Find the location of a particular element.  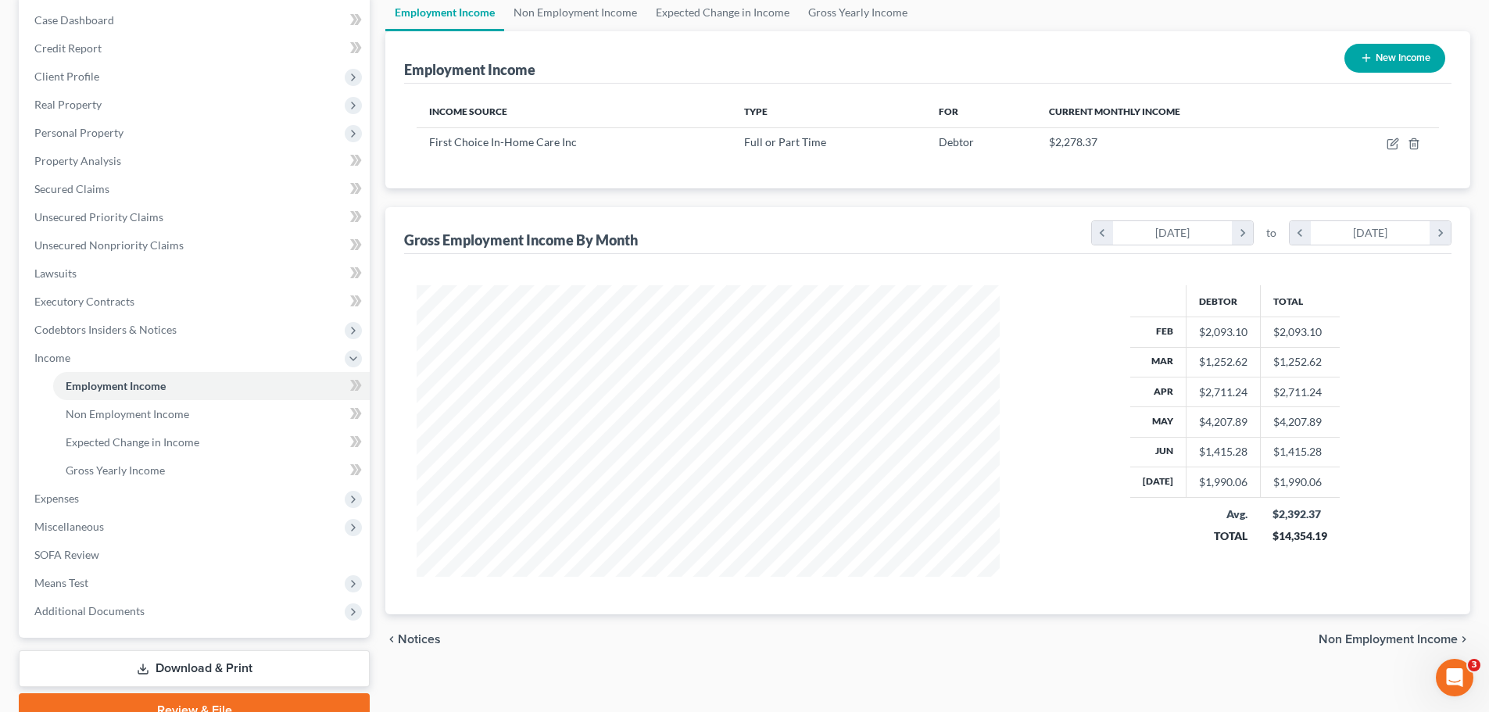

div: TOTAL is located at coordinates (1222, 536).